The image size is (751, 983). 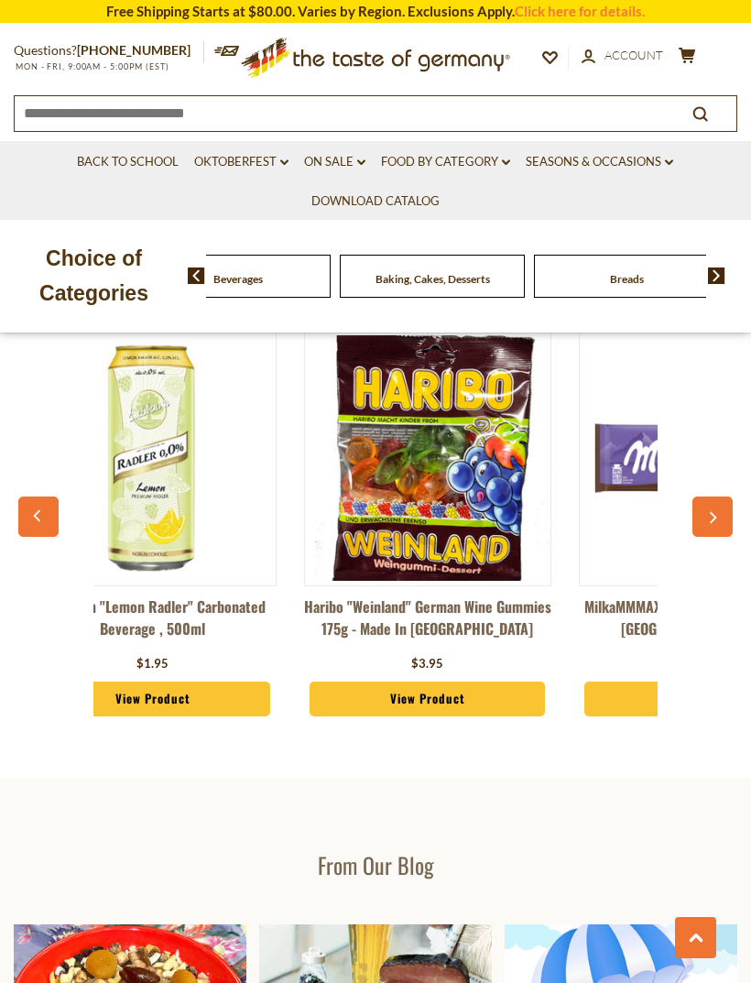 What do you see at coordinates (580, 11) in the screenshot?
I see `a: Click here for details.` at bounding box center [580, 11].